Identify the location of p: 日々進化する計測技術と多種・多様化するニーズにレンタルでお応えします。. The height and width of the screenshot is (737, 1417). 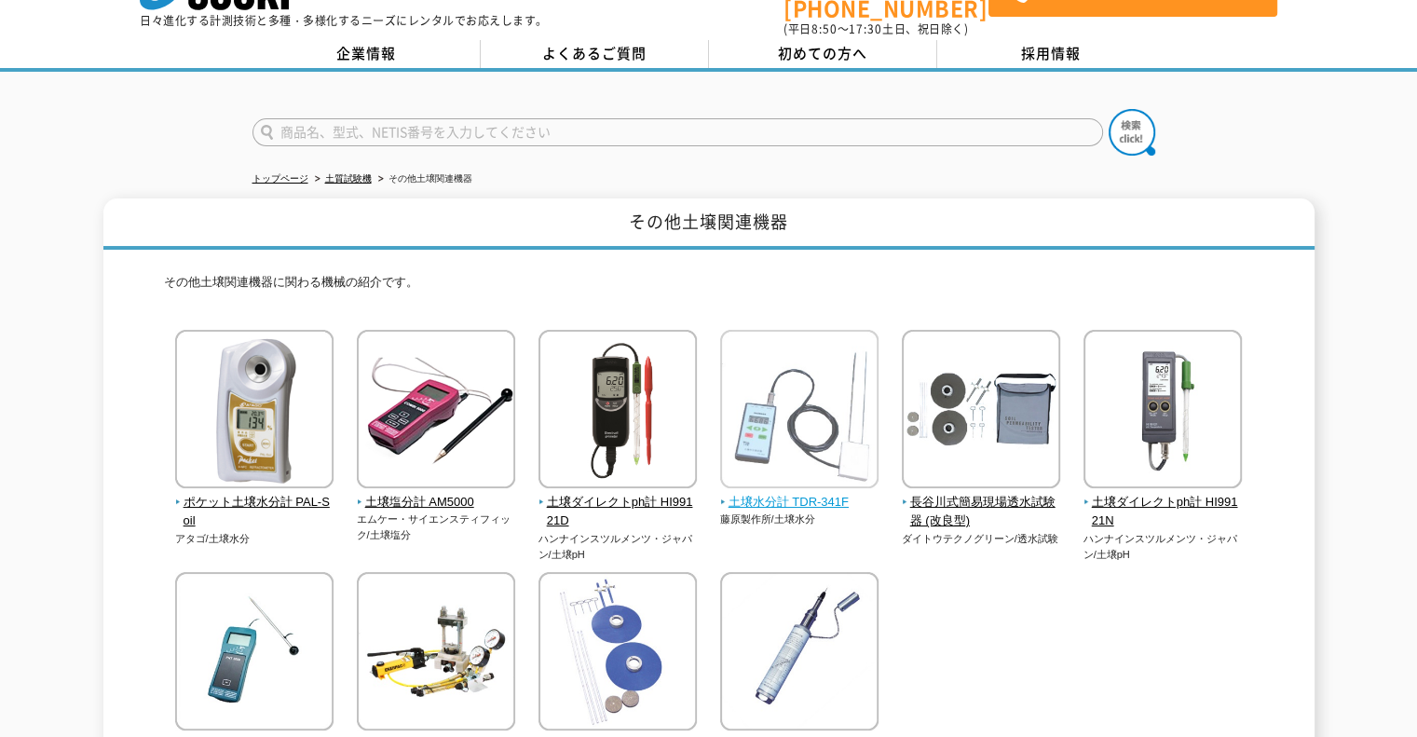
(344, 20).